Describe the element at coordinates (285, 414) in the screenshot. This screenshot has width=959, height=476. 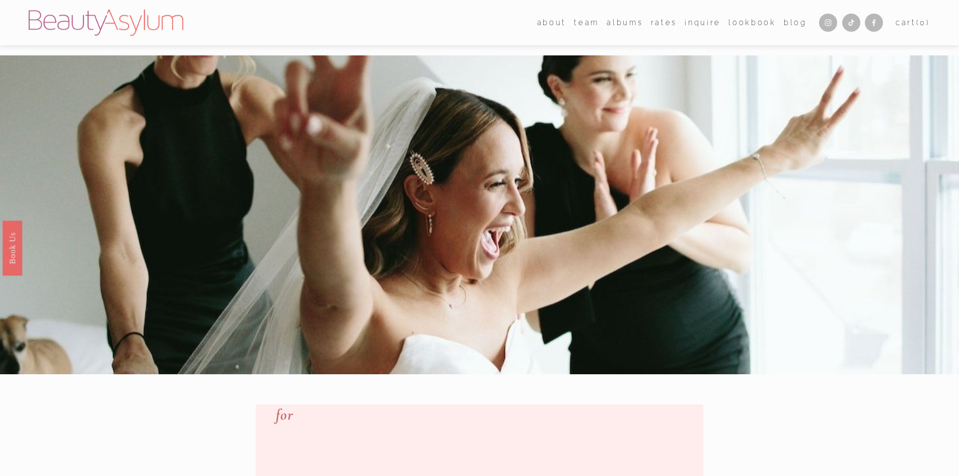
I see `em: for` at that location.